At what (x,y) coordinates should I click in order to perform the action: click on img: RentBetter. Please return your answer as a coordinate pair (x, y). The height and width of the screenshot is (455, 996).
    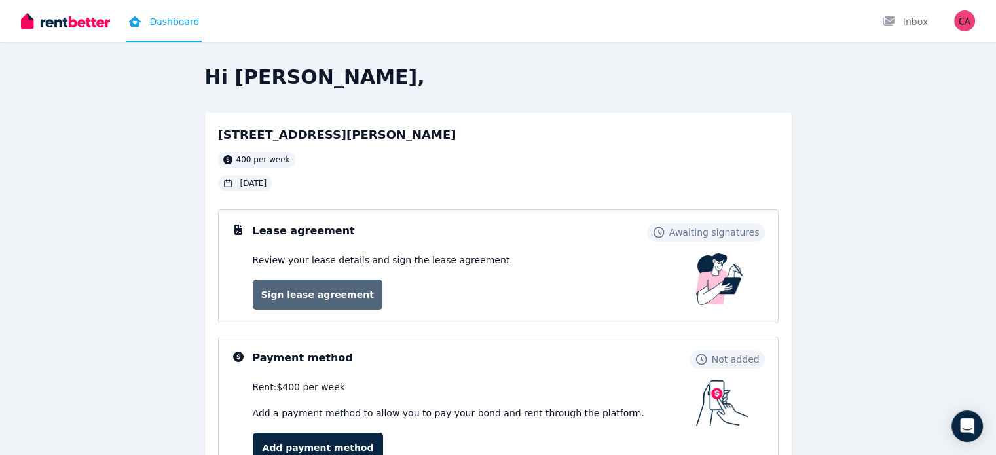
    Looking at the image, I should click on (65, 21).